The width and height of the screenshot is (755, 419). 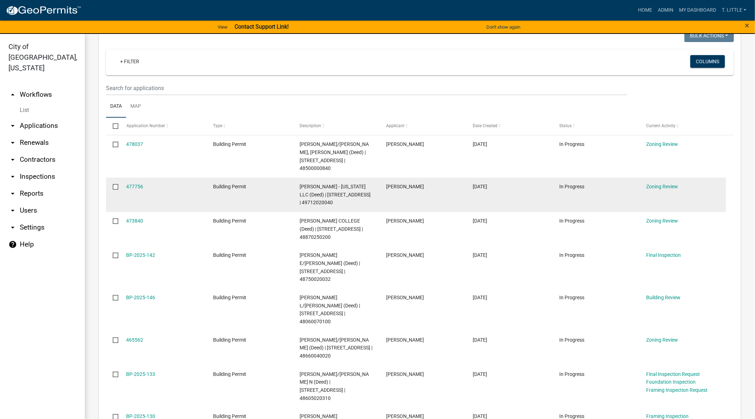 I want to click on span: Status, so click(x=565, y=126).